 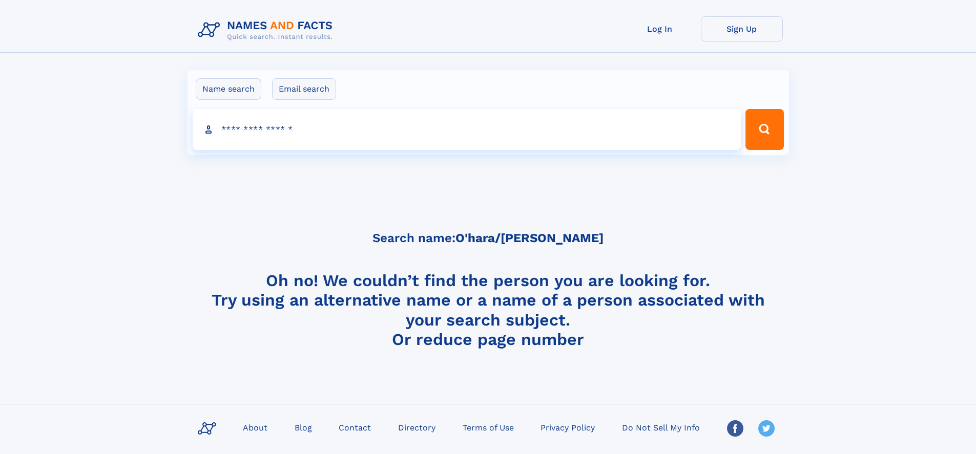 What do you see at coordinates (488, 238) in the screenshot?
I see `h5: Search name:` at bounding box center [488, 238].